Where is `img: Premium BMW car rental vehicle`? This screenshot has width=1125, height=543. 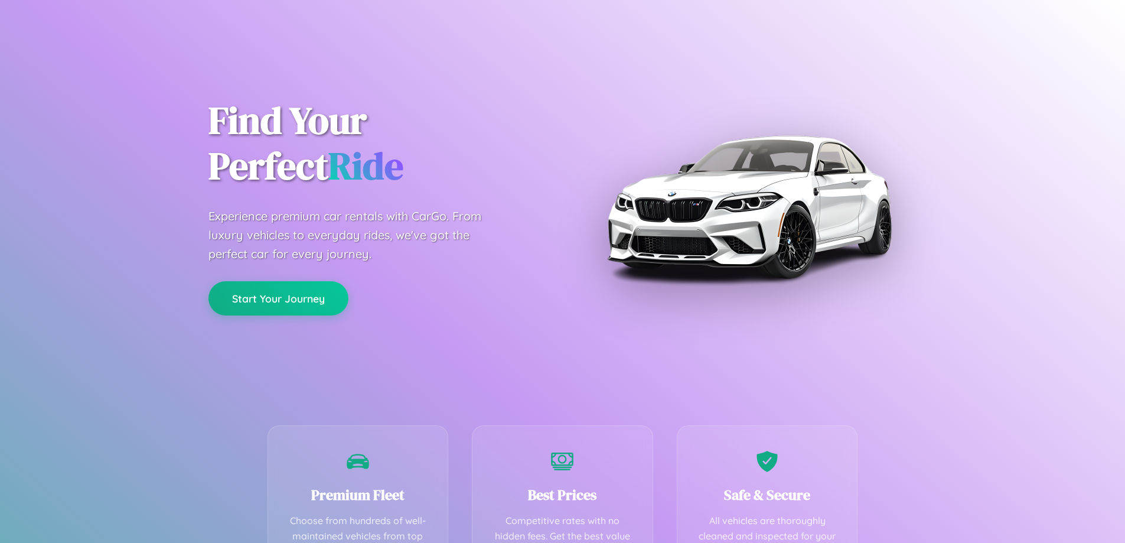
img: Premium BMW car rental vehicle is located at coordinates (749, 207).